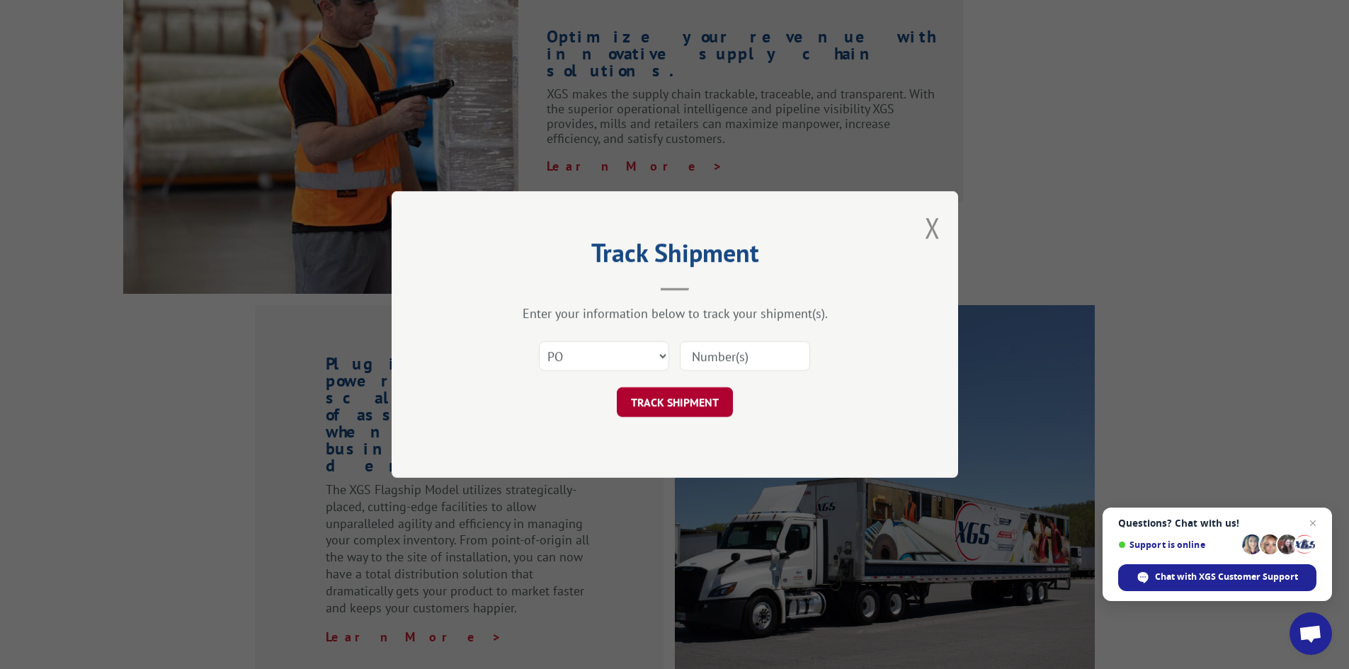 The height and width of the screenshot is (669, 1349). I want to click on div: Open chat, so click(1311, 634).